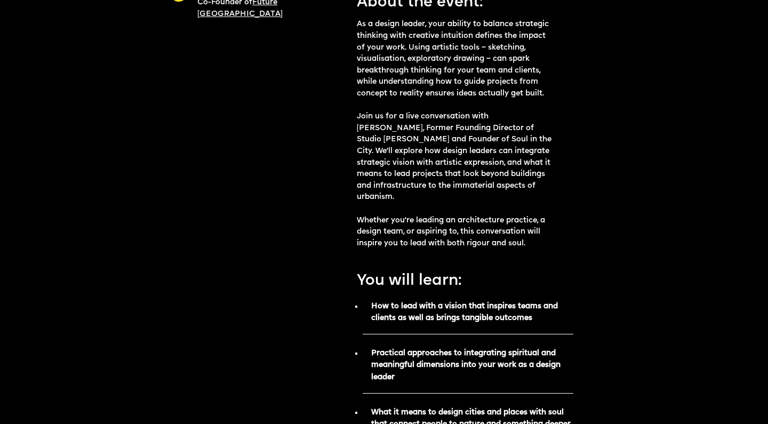 The image size is (768, 424). What do you see at coordinates (466, 365) in the screenshot?
I see `strong: Practical approaches to integrating spiritual and meaningful dimensions into your work as a desig...` at bounding box center [466, 365].